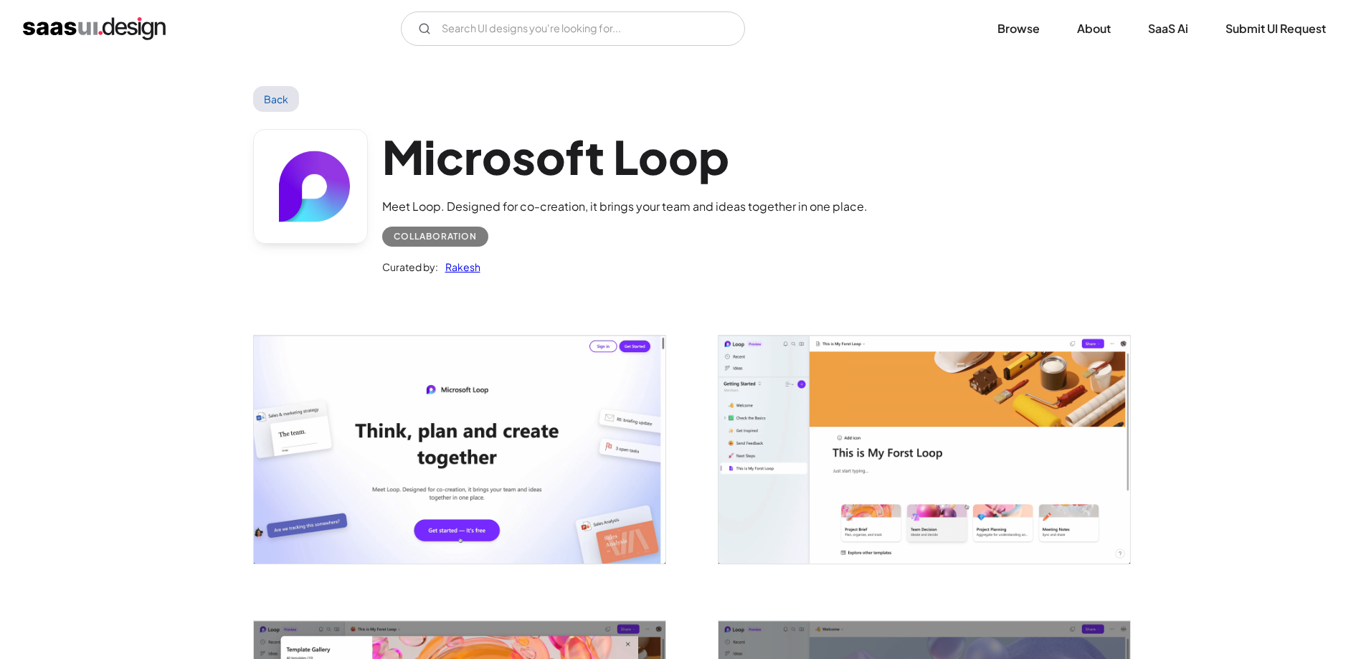 The image size is (1366, 659). Describe the element at coordinates (573, 29) in the screenshot. I see `input: Search UI designs you're looking for...` at that location.